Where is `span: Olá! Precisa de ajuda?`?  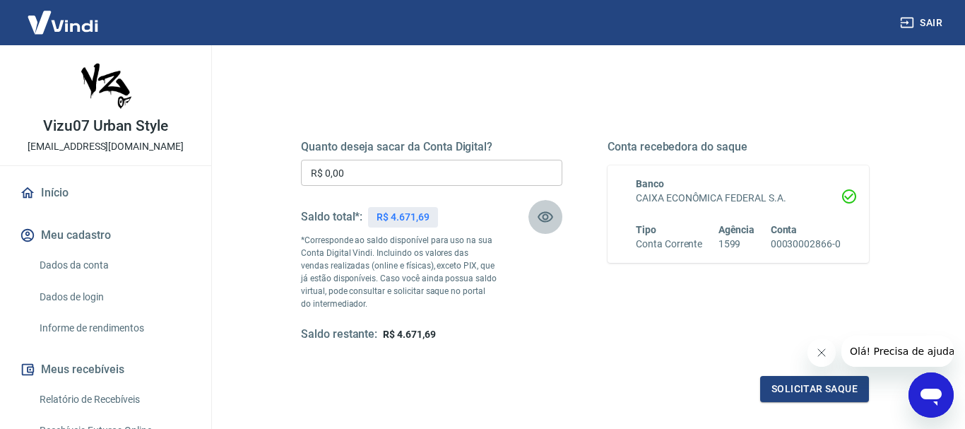 span: Olá! Precisa de ajuda? is located at coordinates (64, 16).